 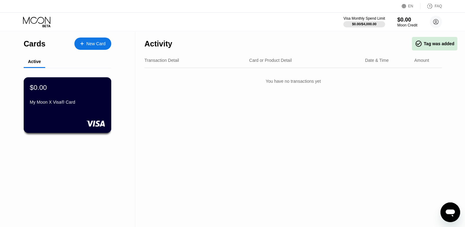 What do you see at coordinates (67, 105) in the screenshot?
I see `div: $0.00My Moon X Visa® Card` at bounding box center [67, 105].